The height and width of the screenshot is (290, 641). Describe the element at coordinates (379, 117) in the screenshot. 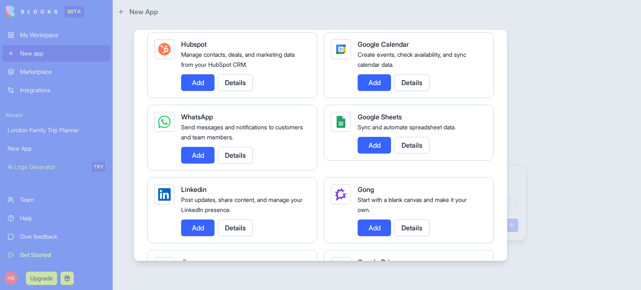

I see `span: Google Sheets` at that location.